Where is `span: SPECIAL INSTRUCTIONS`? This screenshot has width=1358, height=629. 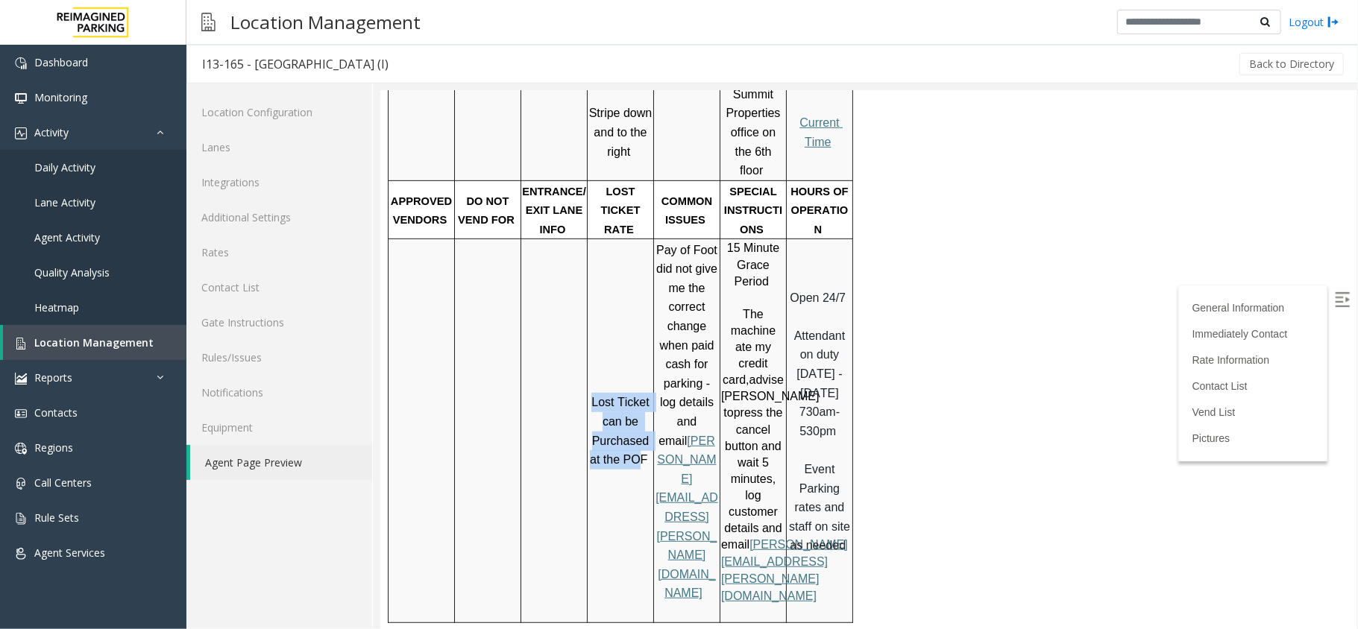 span: SPECIAL INSTRUCTIONS is located at coordinates (373, 119).